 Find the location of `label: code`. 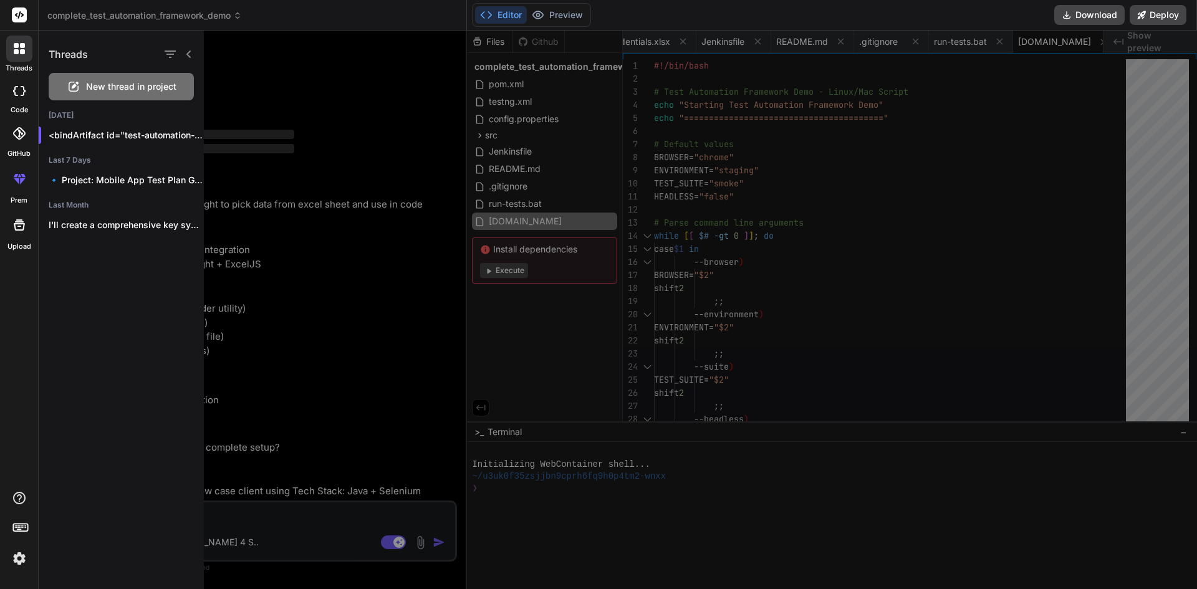

label: code is located at coordinates (19, 110).